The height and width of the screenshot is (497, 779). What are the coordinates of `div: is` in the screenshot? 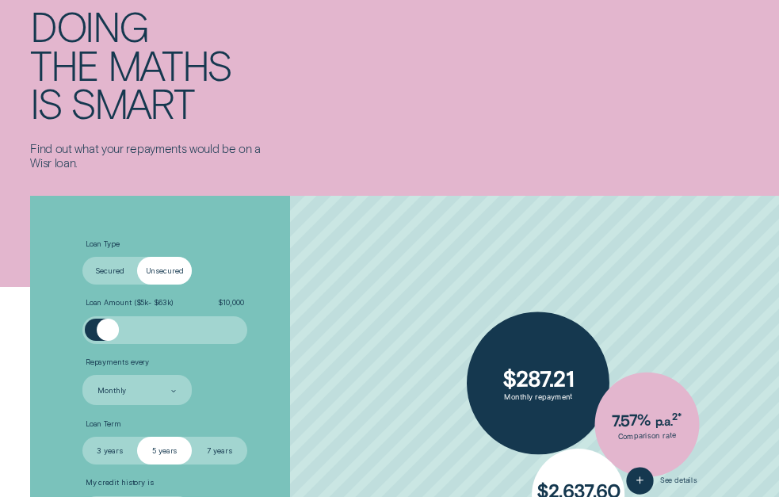 It's located at (45, 103).